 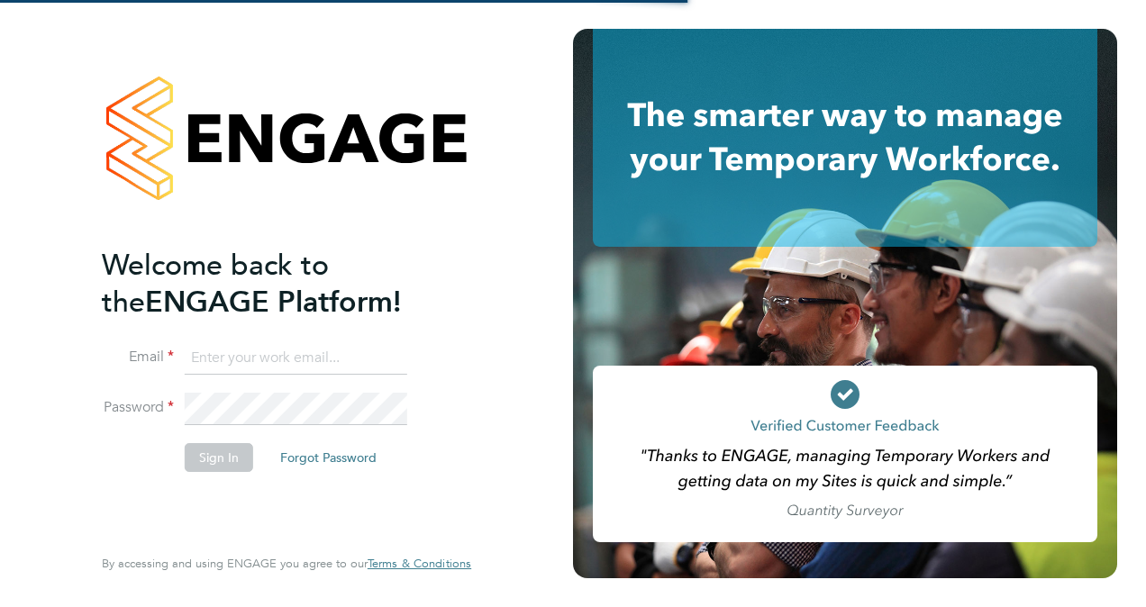 What do you see at coordinates (419, 563) in the screenshot?
I see `span: Terms & Conditions` at bounding box center [419, 563].